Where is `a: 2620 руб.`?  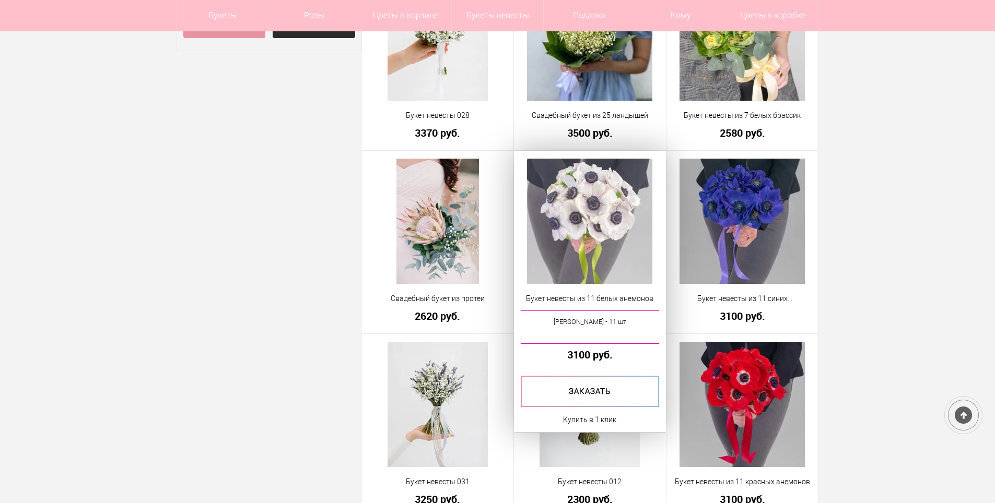 a: 2620 руб. is located at coordinates (438, 316).